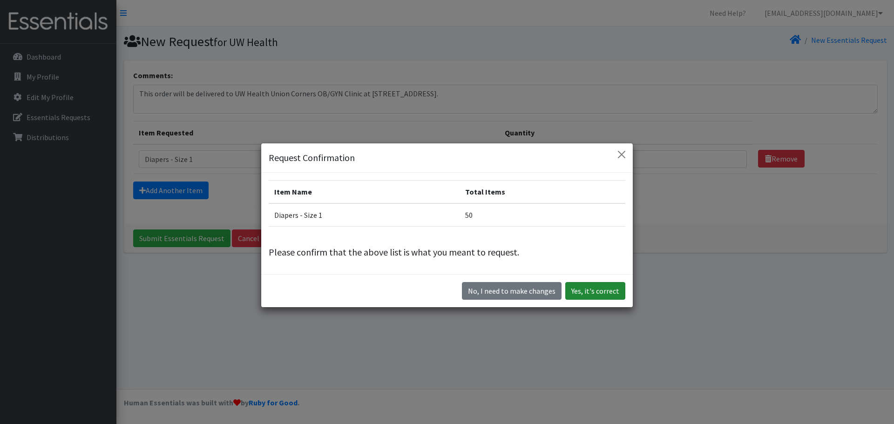 Image resolution: width=894 pixels, height=424 pixels. What do you see at coordinates (595, 291) in the screenshot?
I see `button: Yes, it's correct` at bounding box center [595, 291].